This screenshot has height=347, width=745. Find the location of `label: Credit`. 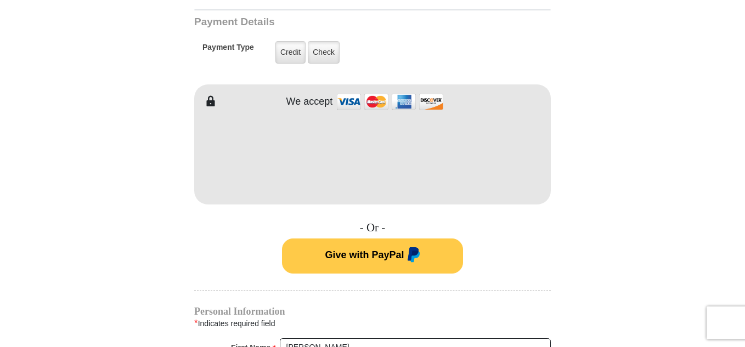

label: Credit is located at coordinates (290, 52).